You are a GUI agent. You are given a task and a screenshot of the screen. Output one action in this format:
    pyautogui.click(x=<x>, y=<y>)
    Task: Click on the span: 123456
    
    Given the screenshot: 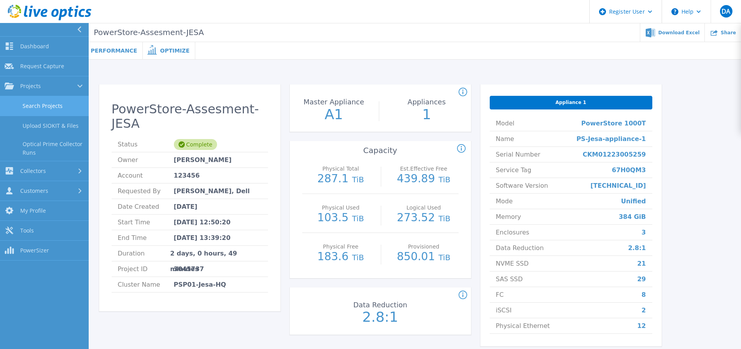 What is the action you would take?
    pyautogui.click(x=187, y=175)
    